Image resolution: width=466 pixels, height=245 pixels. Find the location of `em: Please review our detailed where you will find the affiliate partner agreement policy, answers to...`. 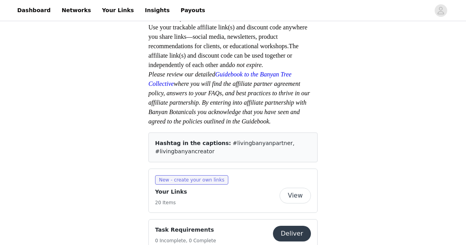

em: Please review our detailed where you will find the affiliate partner agreement policy, answers to... is located at coordinates (229, 98).